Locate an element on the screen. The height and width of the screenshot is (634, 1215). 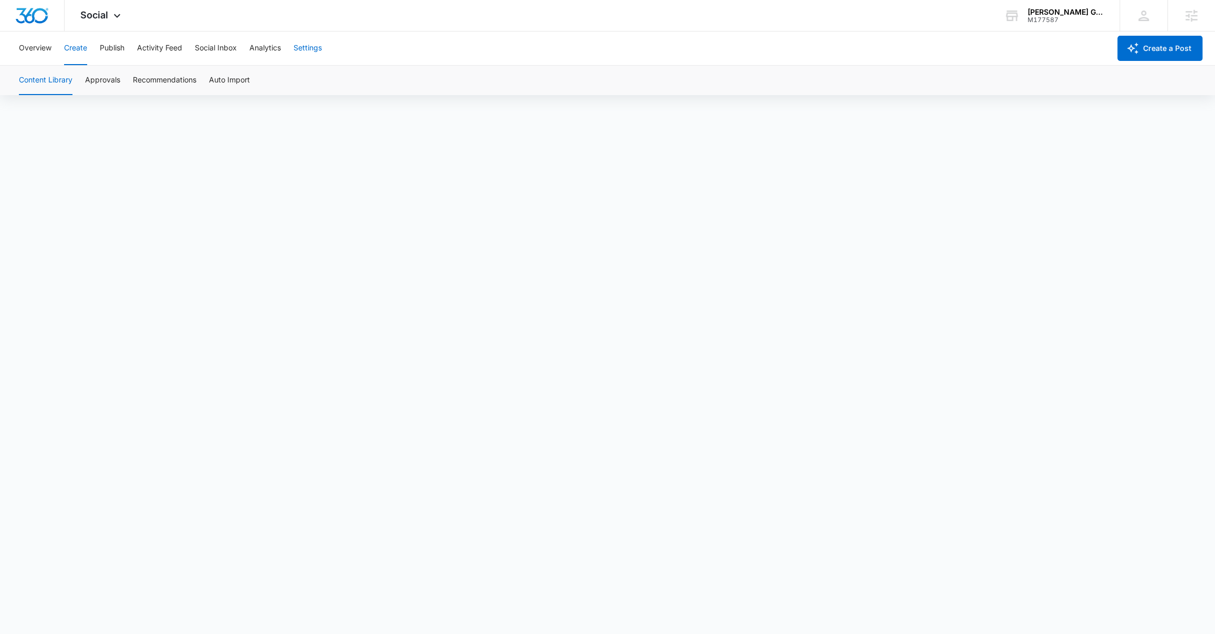
button: Auto Import is located at coordinates (229, 80).